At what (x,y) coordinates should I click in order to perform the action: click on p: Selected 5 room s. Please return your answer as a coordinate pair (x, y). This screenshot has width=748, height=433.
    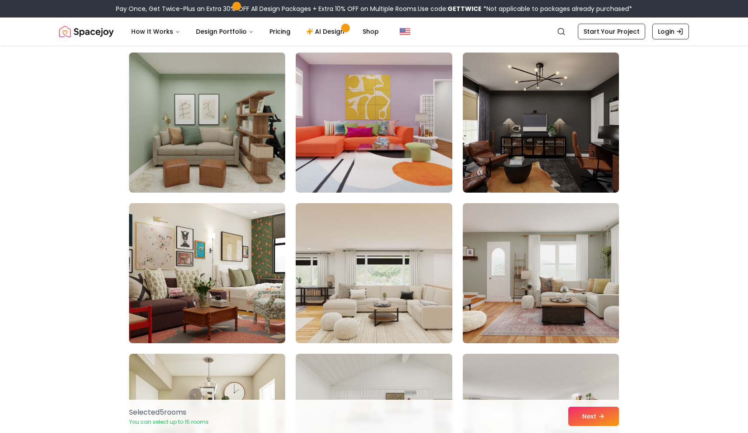
    Looking at the image, I should click on (169, 412).